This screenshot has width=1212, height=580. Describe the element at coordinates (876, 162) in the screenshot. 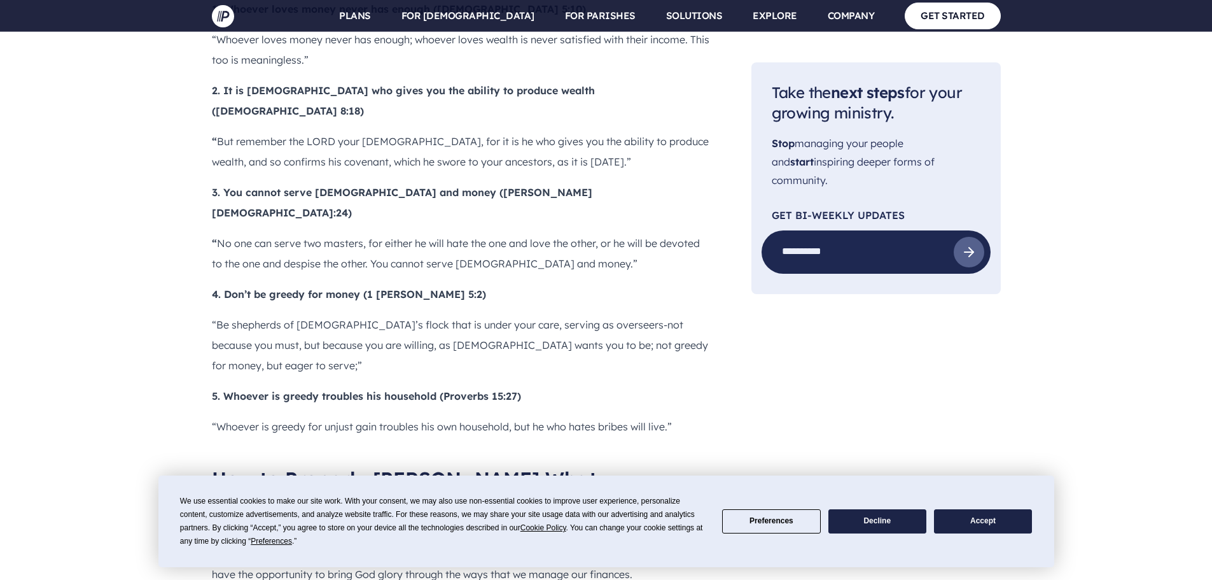

I see `p: managing your people and inspiring deeper forms of community.` at that location.